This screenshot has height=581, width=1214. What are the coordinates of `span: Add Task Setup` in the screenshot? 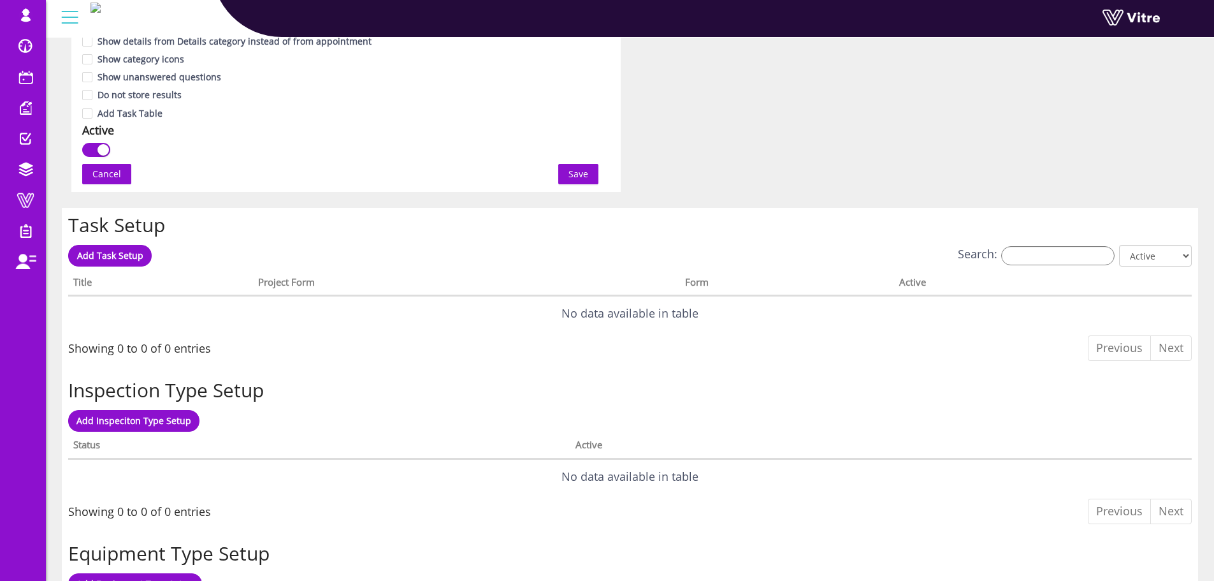 It's located at (110, 255).